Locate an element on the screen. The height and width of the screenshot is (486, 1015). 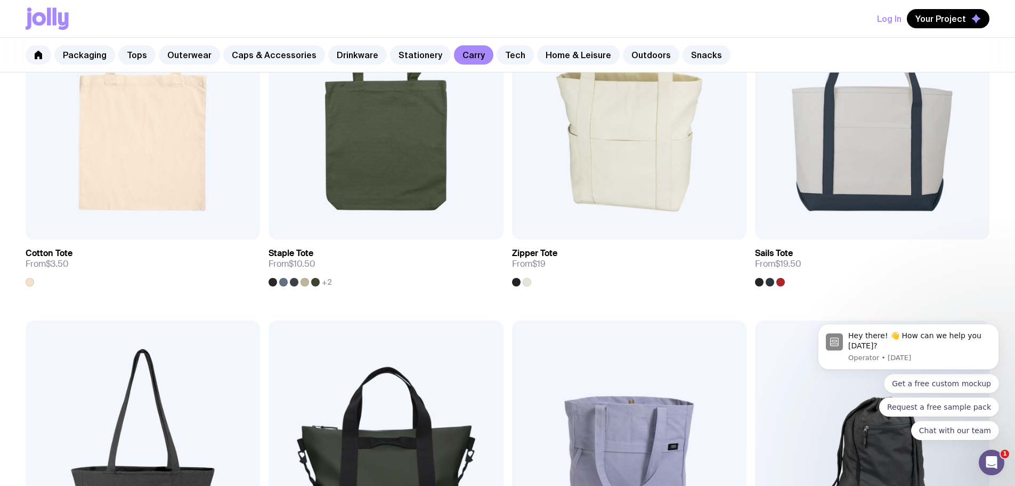
h3: Zipper Tote is located at coordinates (535, 253).